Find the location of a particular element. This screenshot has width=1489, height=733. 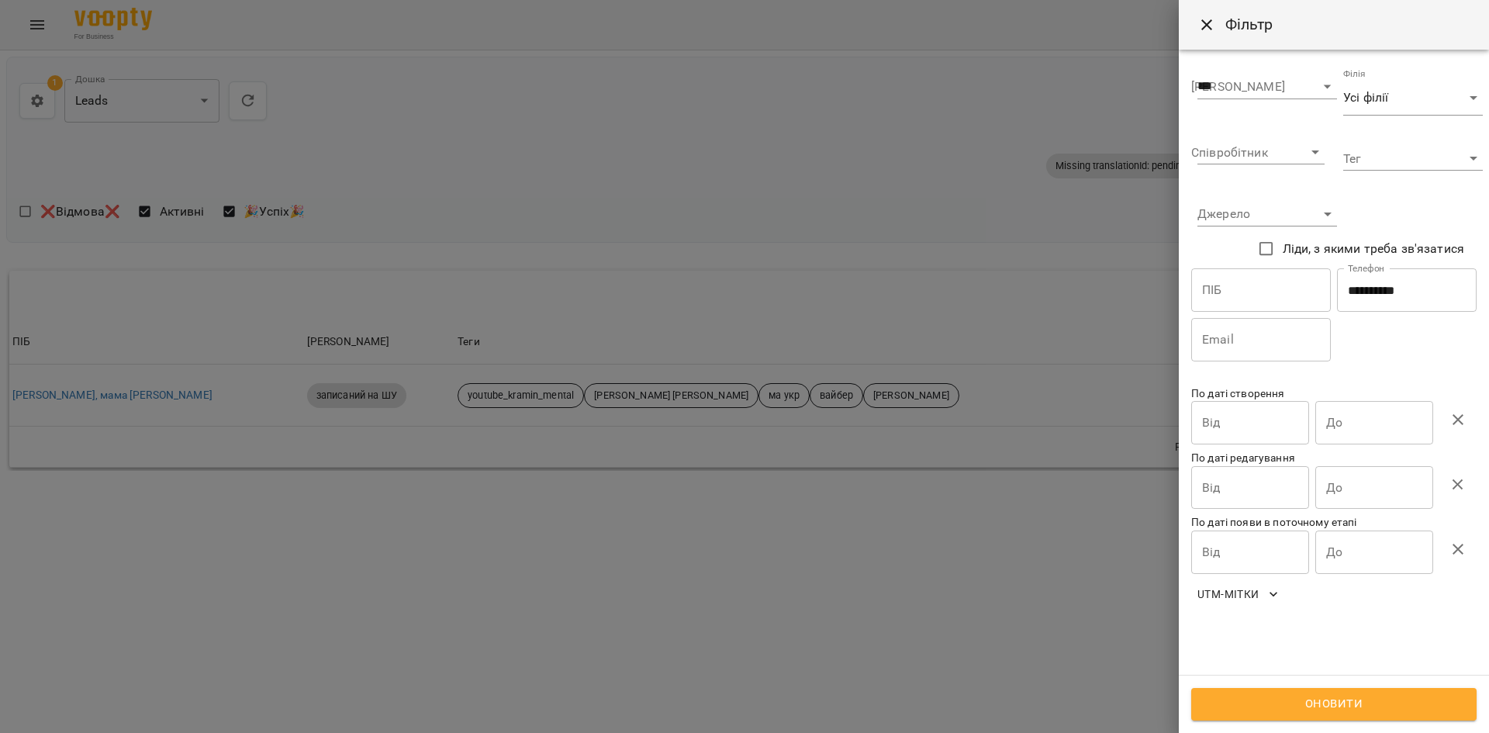

p: По даті створення is located at coordinates (1334, 394).